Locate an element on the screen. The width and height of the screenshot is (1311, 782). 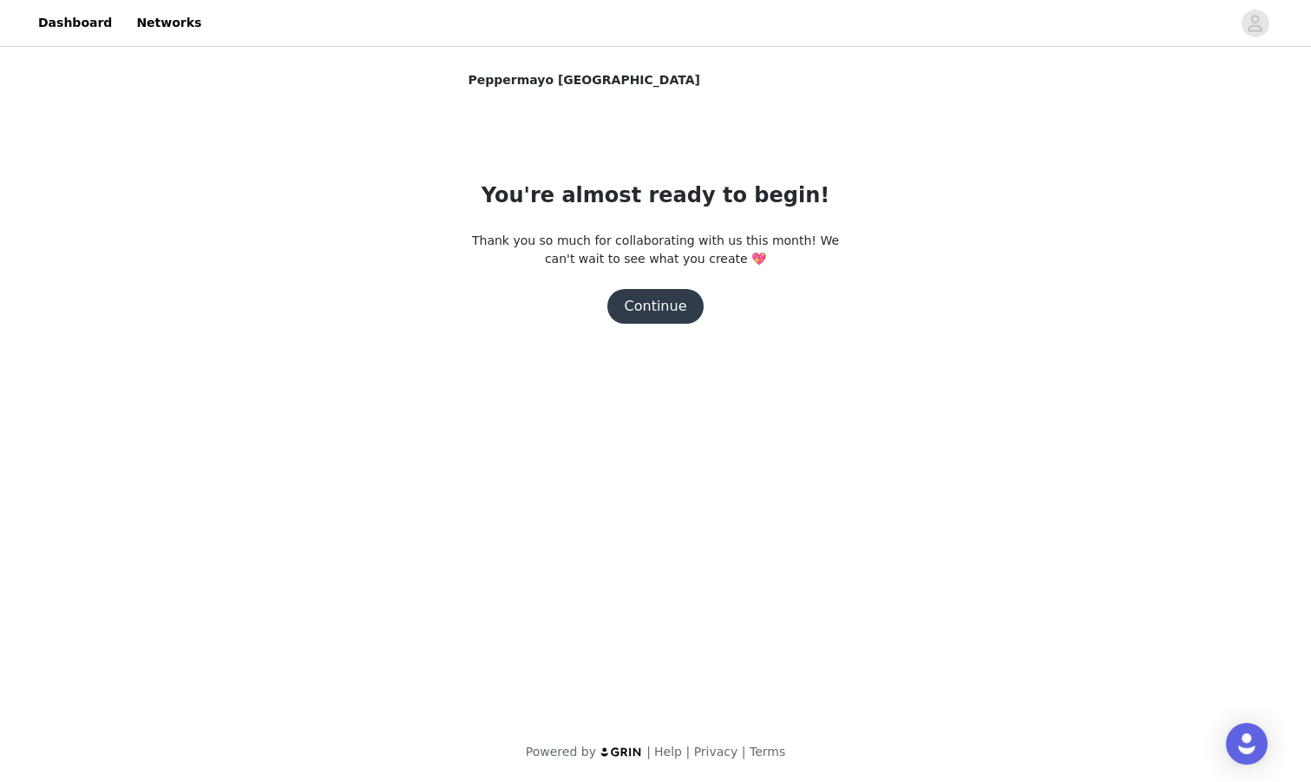
p: Thank you so much for collaborating with us this month! We can't wait to see what you create 💖 is located at coordinates (656, 250).